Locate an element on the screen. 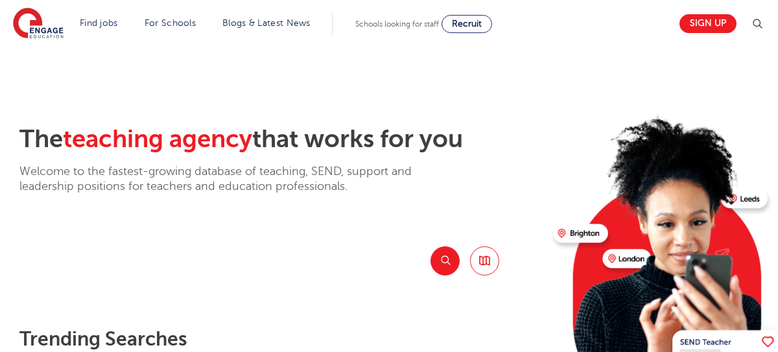  a: Blogs & Latest News is located at coordinates (267, 23).